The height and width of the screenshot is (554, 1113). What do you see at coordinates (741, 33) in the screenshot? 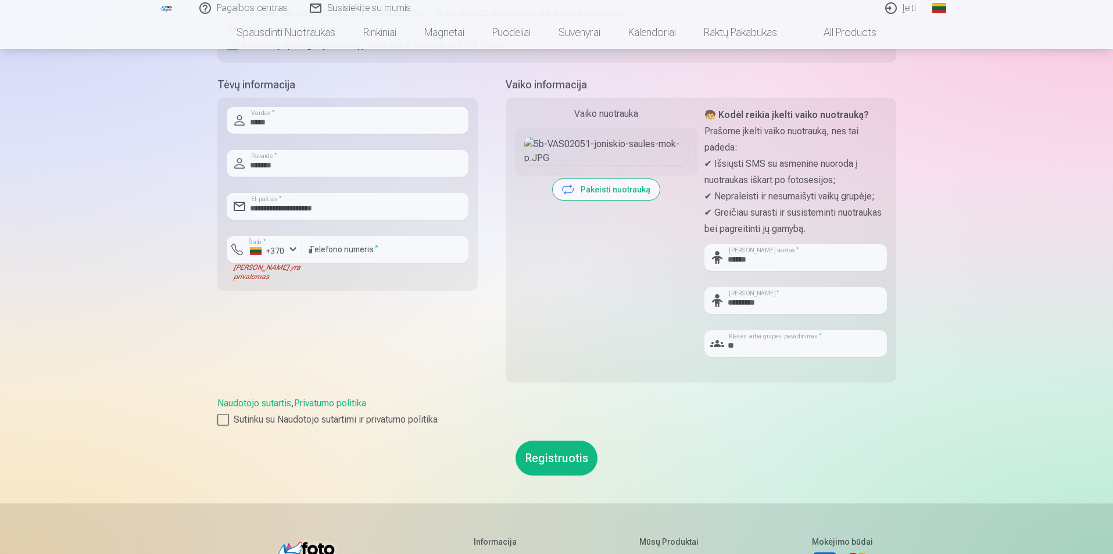
I see `a: Raktų pakabukas` at bounding box center [741, 33].